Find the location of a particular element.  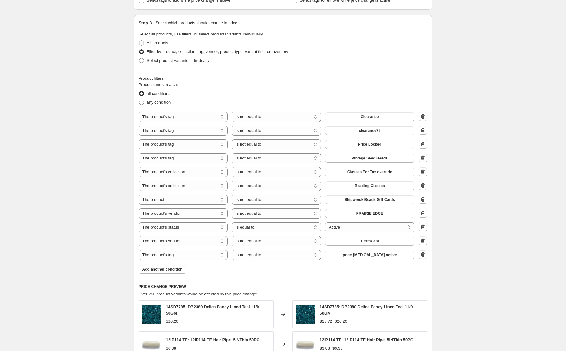

span: Beading Classes is located at coordinates (369, 186).